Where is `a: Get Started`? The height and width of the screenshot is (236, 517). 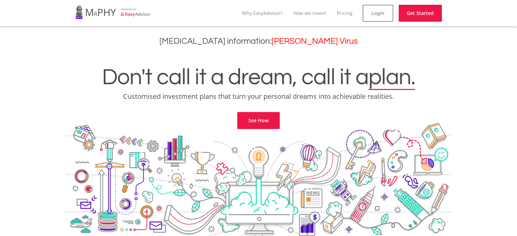 a: Get Started is located at coordinates (420, 13).